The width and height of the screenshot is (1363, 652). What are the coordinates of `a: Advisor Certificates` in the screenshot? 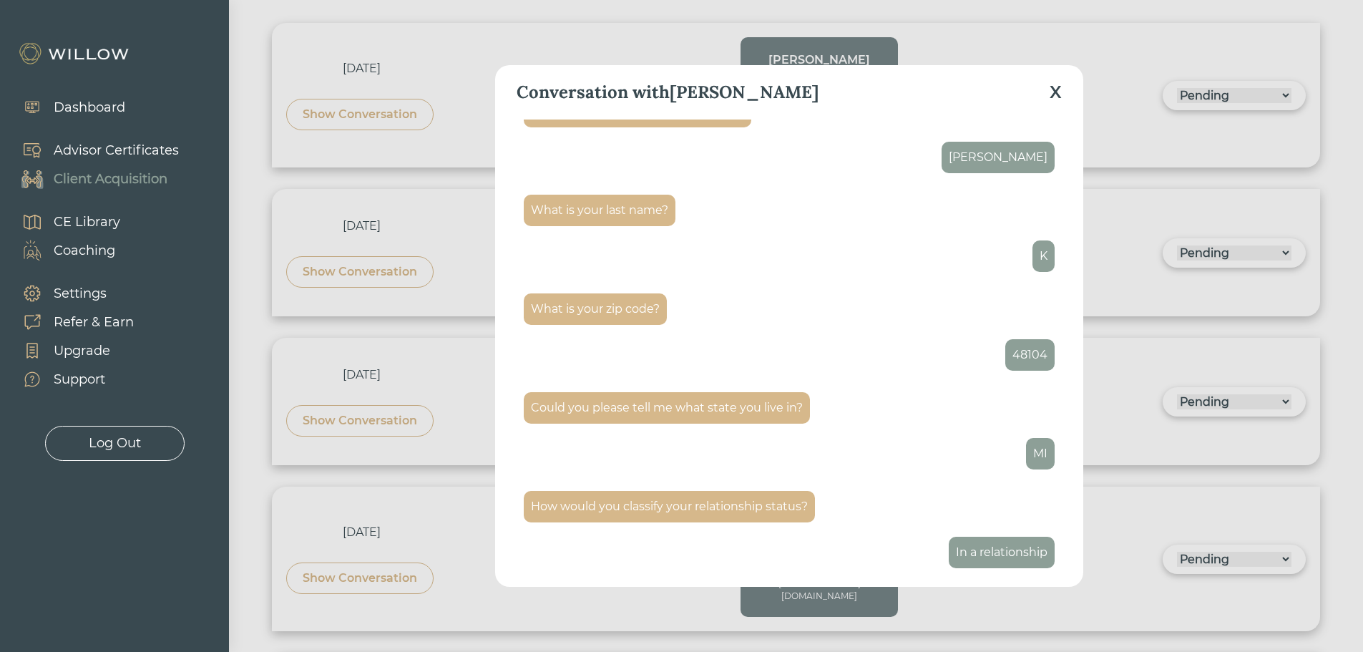 It's located at (93, 150).